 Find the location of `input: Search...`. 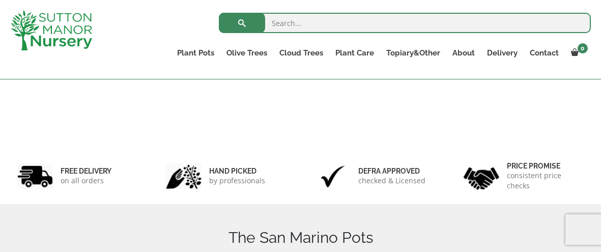

input: Search... is located at coordinates (404, 23).